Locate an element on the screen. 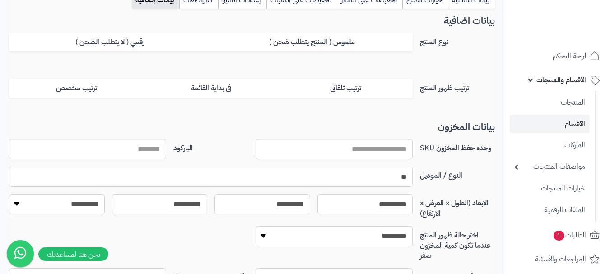 Image resolution: width=610 pixels, height=274 pixels. a: مواصفات المنتجات is located at coordinates (549, 167).